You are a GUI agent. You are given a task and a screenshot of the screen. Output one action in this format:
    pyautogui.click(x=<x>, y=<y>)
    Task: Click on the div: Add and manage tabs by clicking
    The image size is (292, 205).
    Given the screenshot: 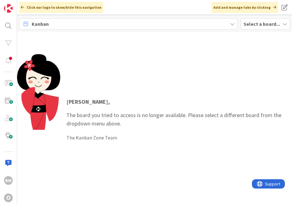 What is the action you would take?
    pyautogui.click(x=244, y=7)
    